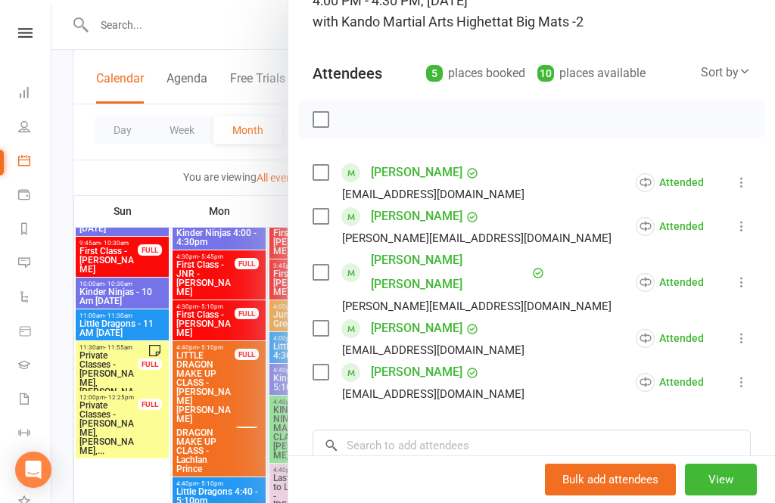 This screenshot has height=503, width=775. I want to click on button: View, so click(720, 480).